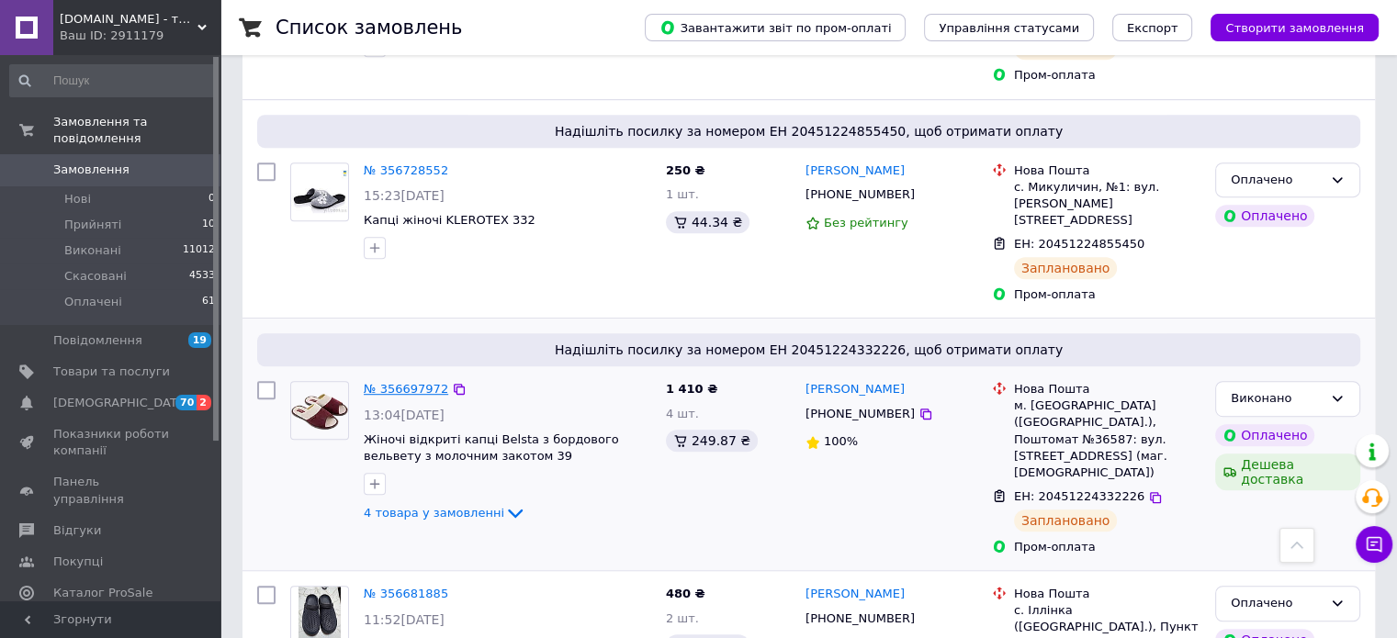 The width and height of the screenshot is (1397, 638). Describe the element at coordinates (1153, 28) in the screenshot. I see `button: Експорт` at that location.